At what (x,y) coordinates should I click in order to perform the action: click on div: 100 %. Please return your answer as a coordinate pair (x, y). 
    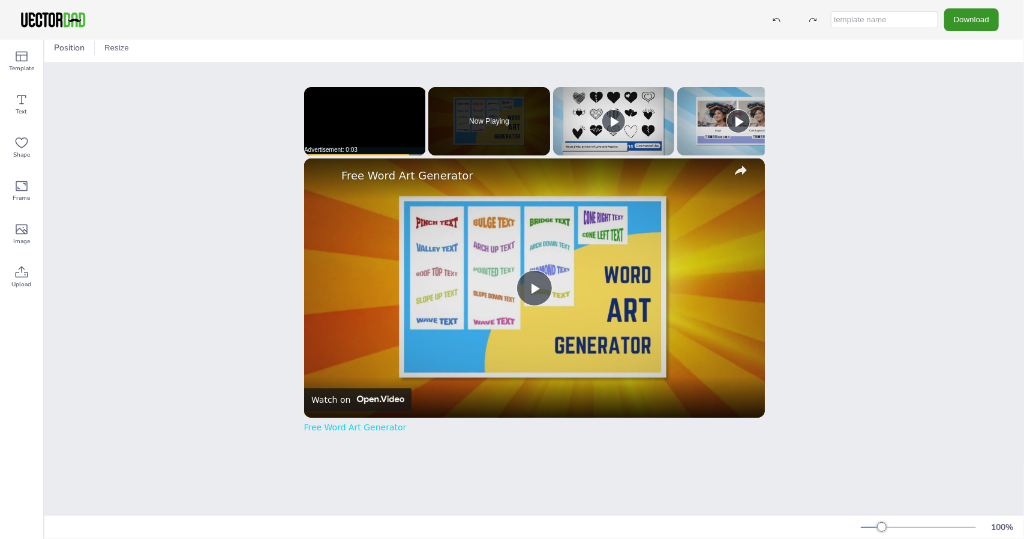
    Looking at the image, I should click on (1002, 527).